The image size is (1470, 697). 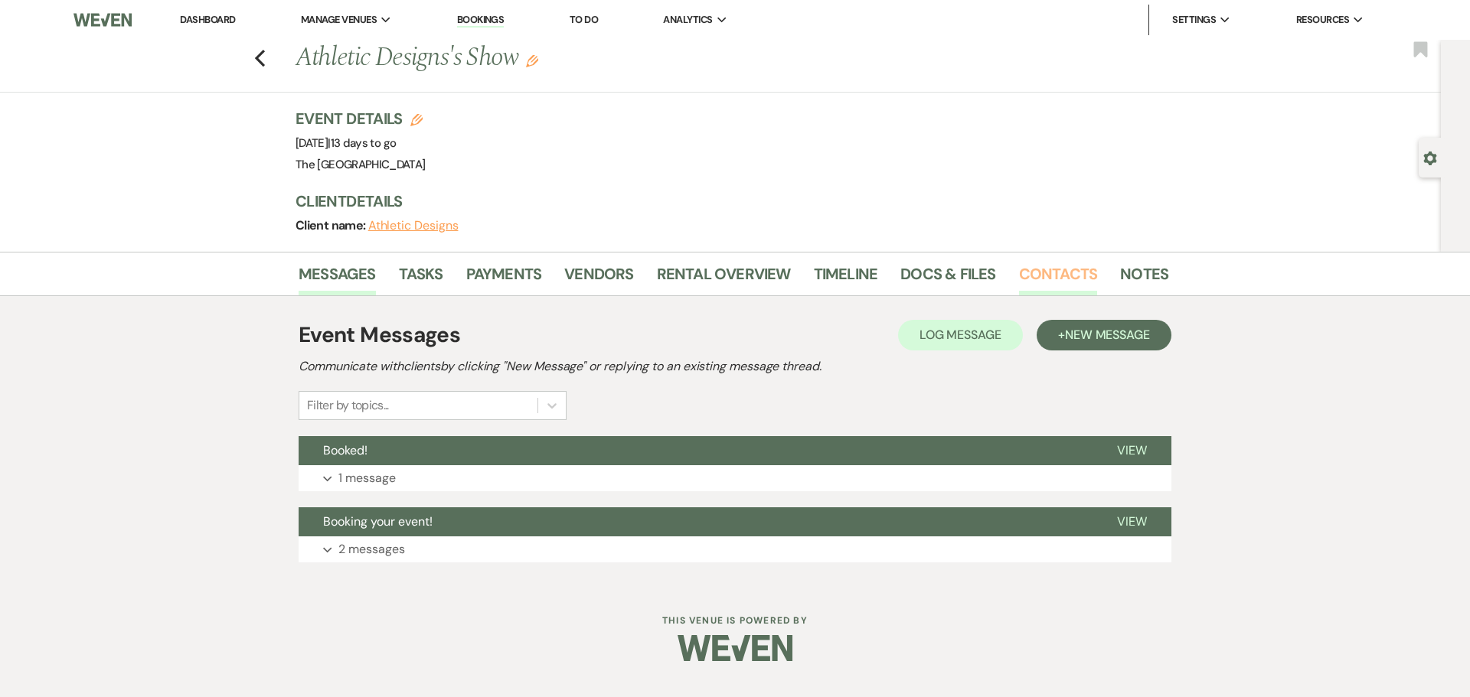 What do you see at coordinates (724, 279) in the screenshot?
I see `a: Rental Overview` at bounding box center [724, 279].